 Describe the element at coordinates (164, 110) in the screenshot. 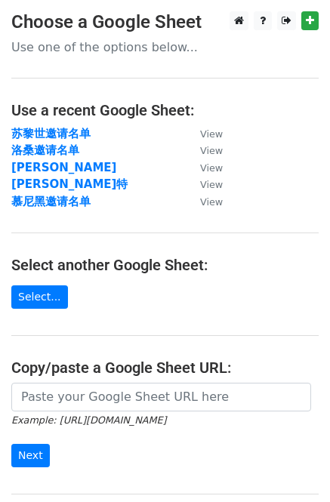

I see `h4: Use a recent Google Sheet:` at that location.